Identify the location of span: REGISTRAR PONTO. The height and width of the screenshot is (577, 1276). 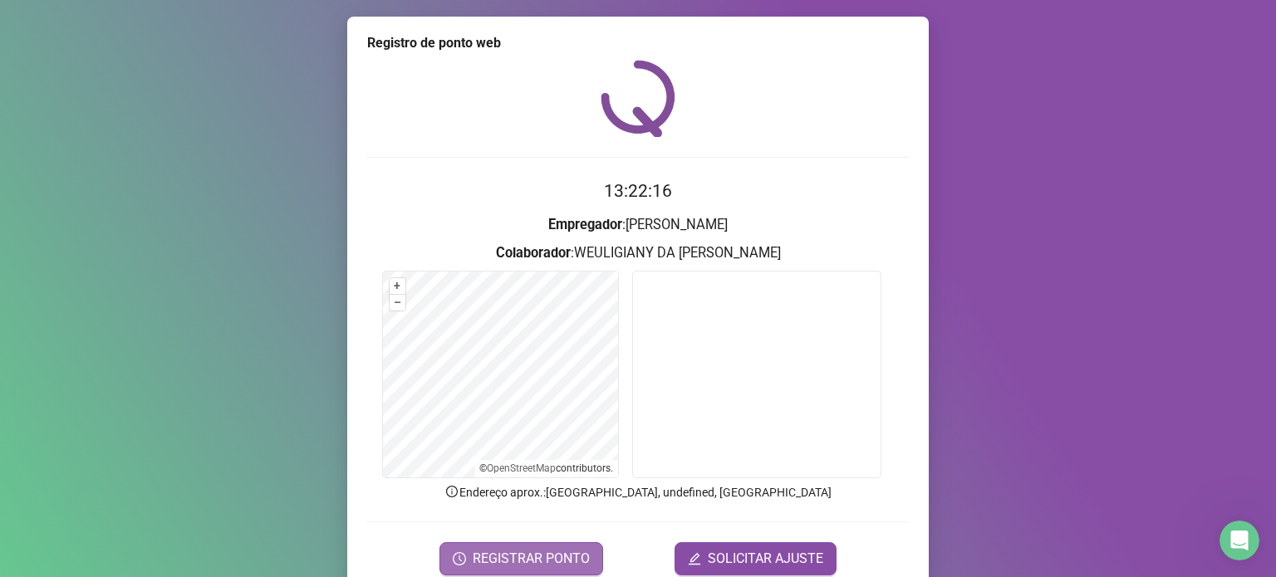
(531, 559).